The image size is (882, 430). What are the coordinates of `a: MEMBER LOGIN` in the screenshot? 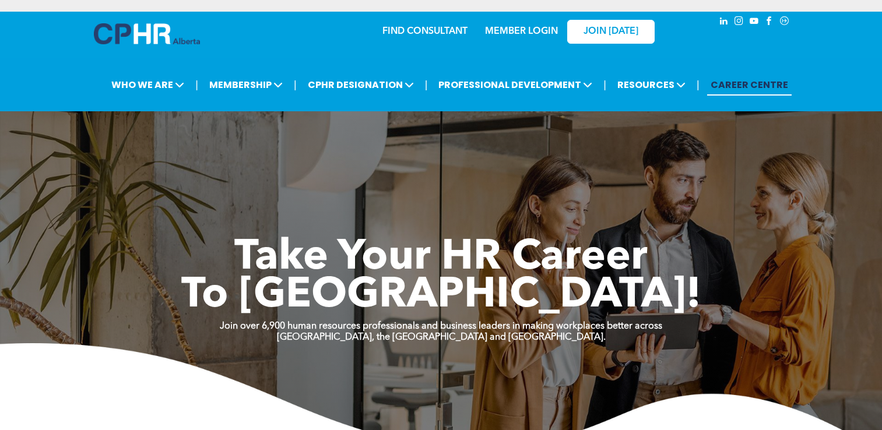 It's located at (521, 31).